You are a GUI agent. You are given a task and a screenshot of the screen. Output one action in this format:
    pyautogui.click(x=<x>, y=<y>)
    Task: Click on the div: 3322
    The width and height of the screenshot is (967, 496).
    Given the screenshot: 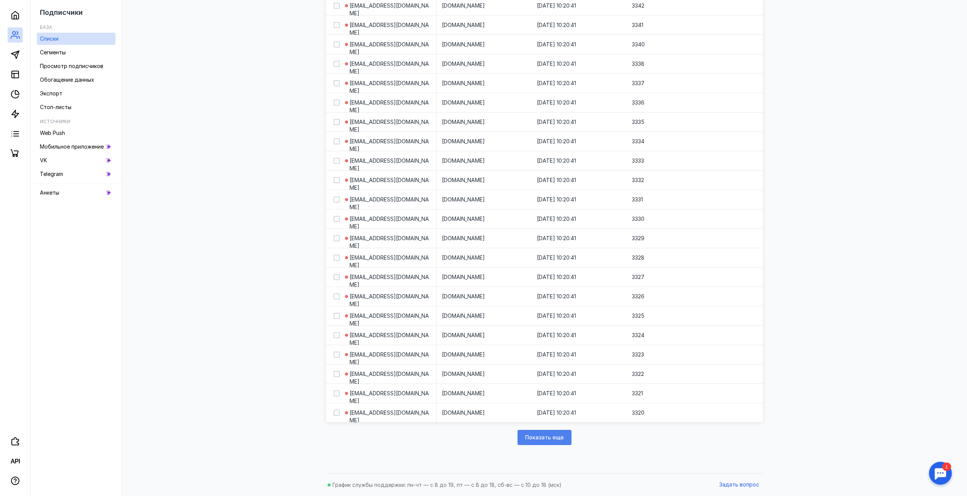 What is the action you would take?
    pyautogui.click(x=655, y=374)
    